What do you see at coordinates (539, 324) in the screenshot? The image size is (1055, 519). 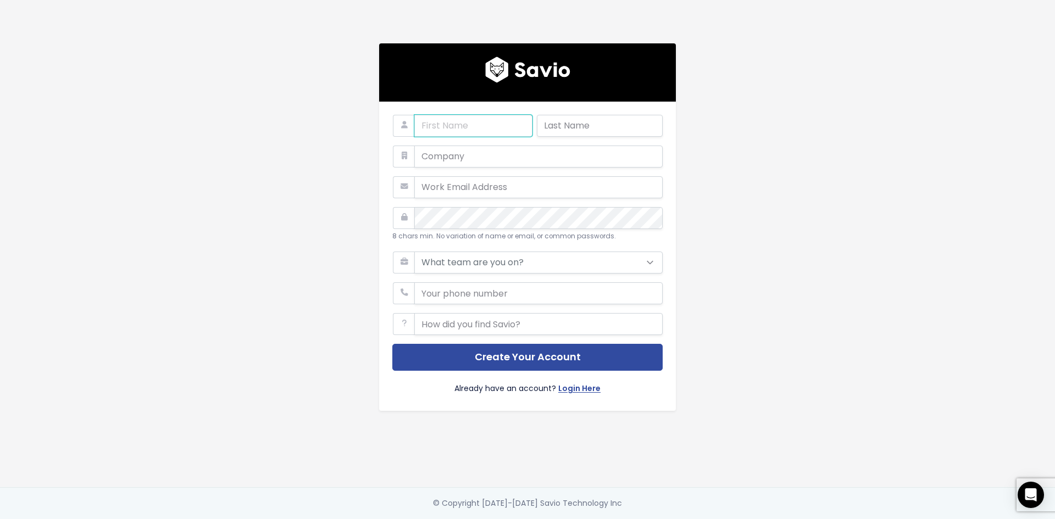 I see `input: How did you find Savio?` at bounding box center [539, 324].